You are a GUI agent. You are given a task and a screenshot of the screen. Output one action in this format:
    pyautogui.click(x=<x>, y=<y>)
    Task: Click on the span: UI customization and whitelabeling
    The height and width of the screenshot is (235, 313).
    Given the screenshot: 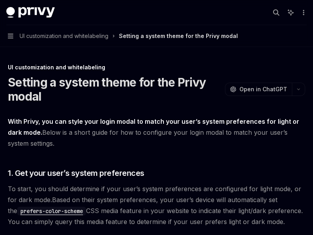 What is the action you would take?
    pyautogui.click(x=64, y=36)
    